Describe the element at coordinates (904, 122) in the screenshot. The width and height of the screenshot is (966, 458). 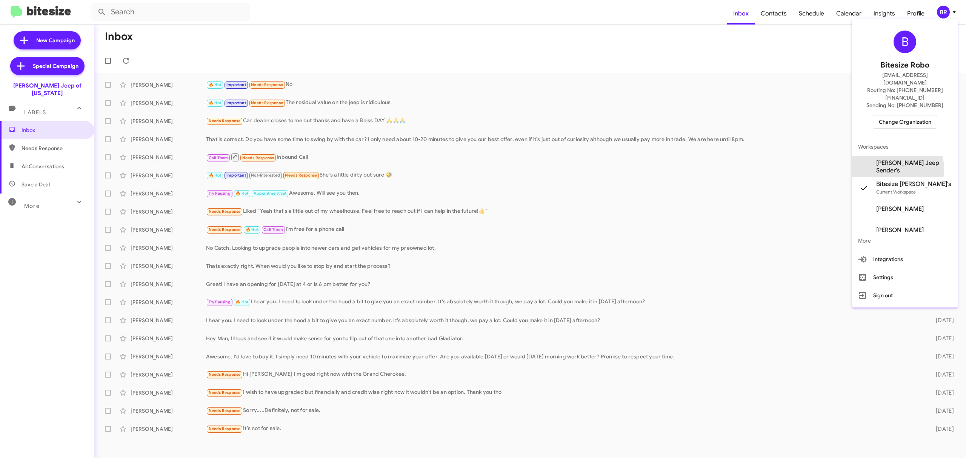
I see `span: Change Organization` at that location.